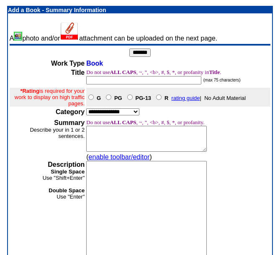 This screenshot has height=255, width=280. What do you see at coordinates (70, 112) in the screenshot?
I see `b: Category` at bounding box center [70, 112].